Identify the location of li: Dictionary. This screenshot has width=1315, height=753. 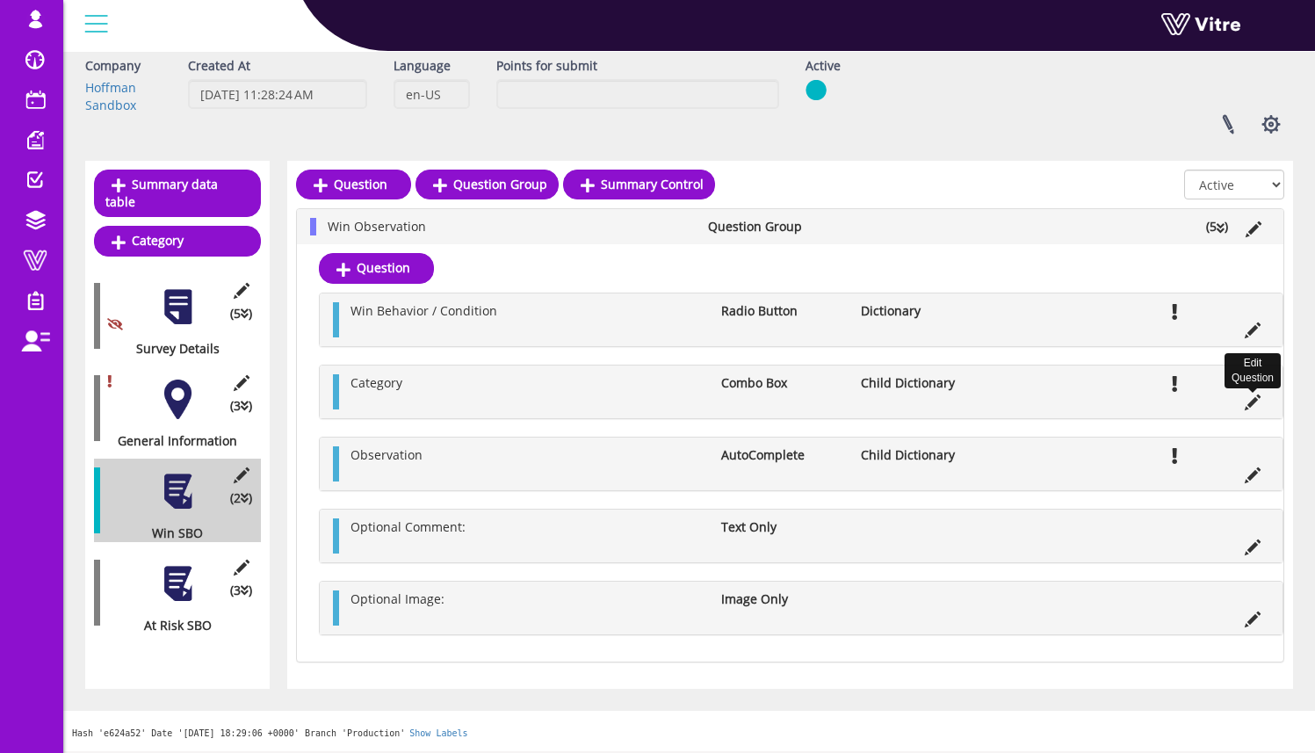
(921, 311).